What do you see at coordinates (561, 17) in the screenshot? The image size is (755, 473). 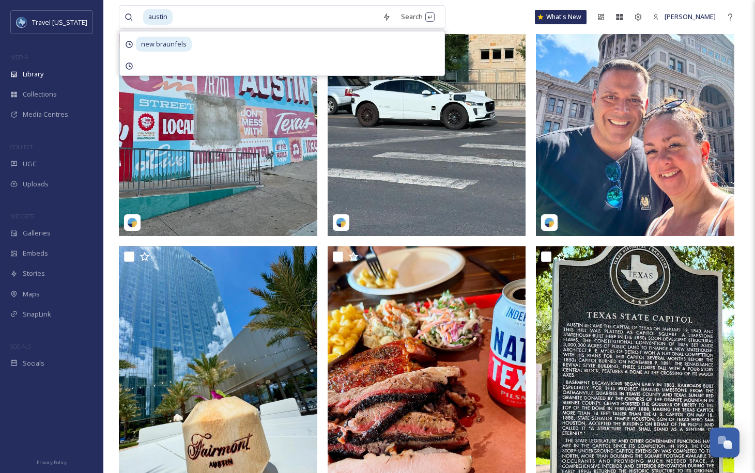 I see `a: What's New` at bounding box center [561, 17].